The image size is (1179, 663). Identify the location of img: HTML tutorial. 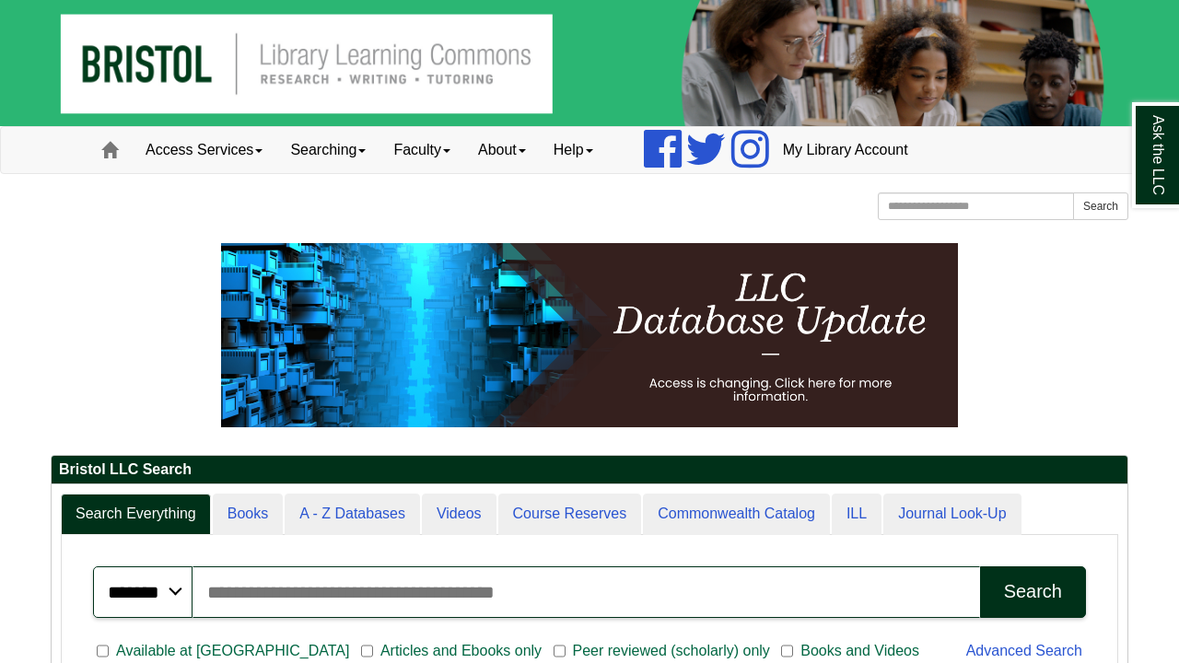
(590, 335).